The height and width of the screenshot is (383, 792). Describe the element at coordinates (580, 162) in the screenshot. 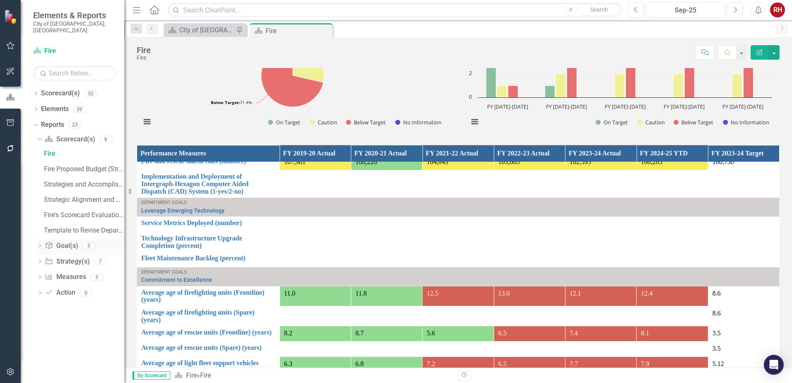

I see `span: 102,595` at that location.